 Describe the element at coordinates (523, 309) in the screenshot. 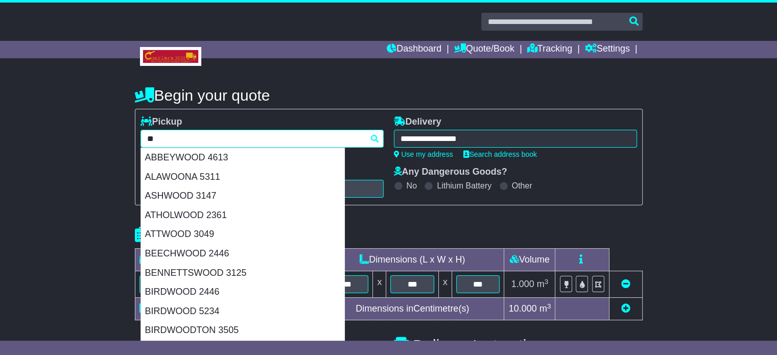

I see `span: 10.000` at that location.